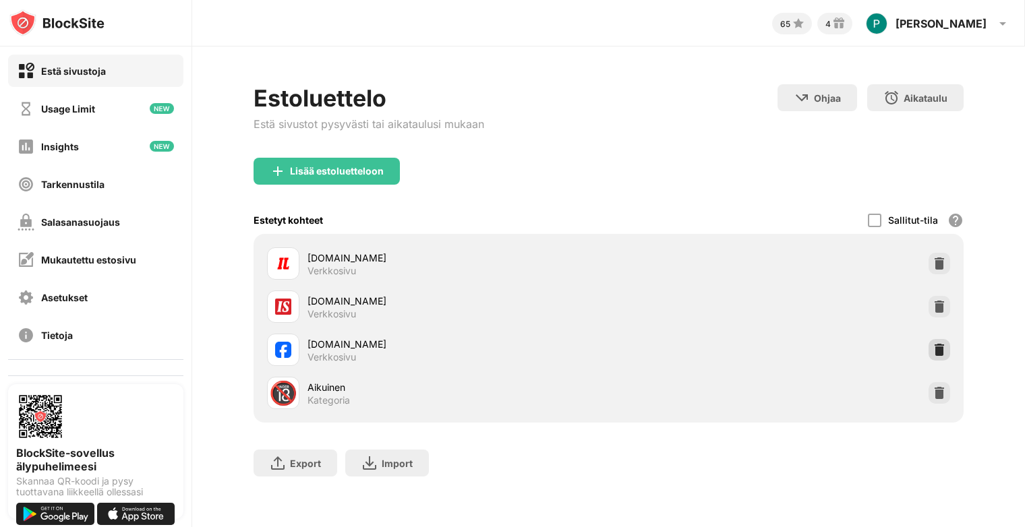 The height and width of the screenshot is (527, 1025). What do you see at coordinates (80, 222) in the screenshot?
I see `div: Salasanasuojaus` at bounding box center [80, 222].